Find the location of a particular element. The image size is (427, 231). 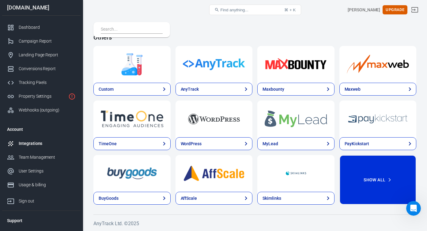

img: MyLead is located at coordinates (296, 119).